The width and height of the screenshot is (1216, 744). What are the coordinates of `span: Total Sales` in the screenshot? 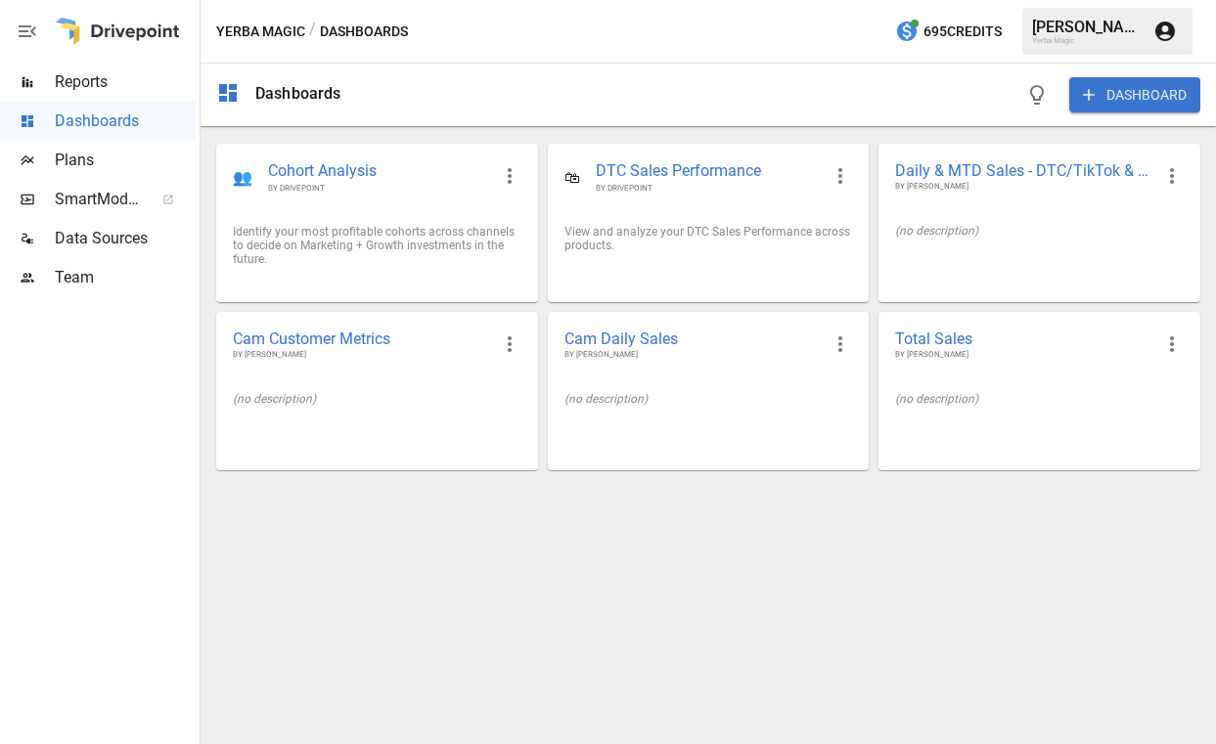 It's located at (1023, 338).